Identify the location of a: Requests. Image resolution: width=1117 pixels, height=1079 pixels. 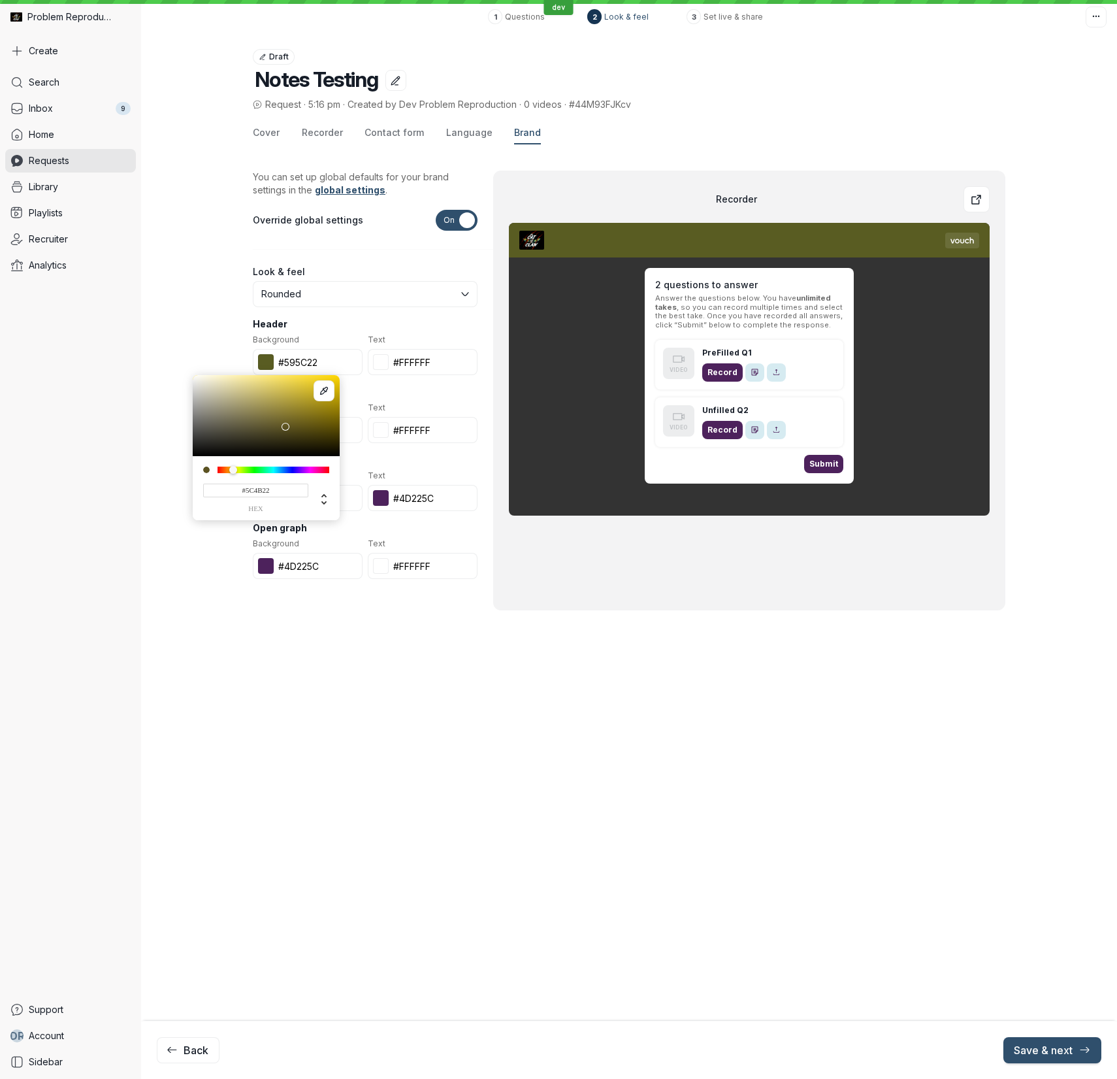
(71, 161).